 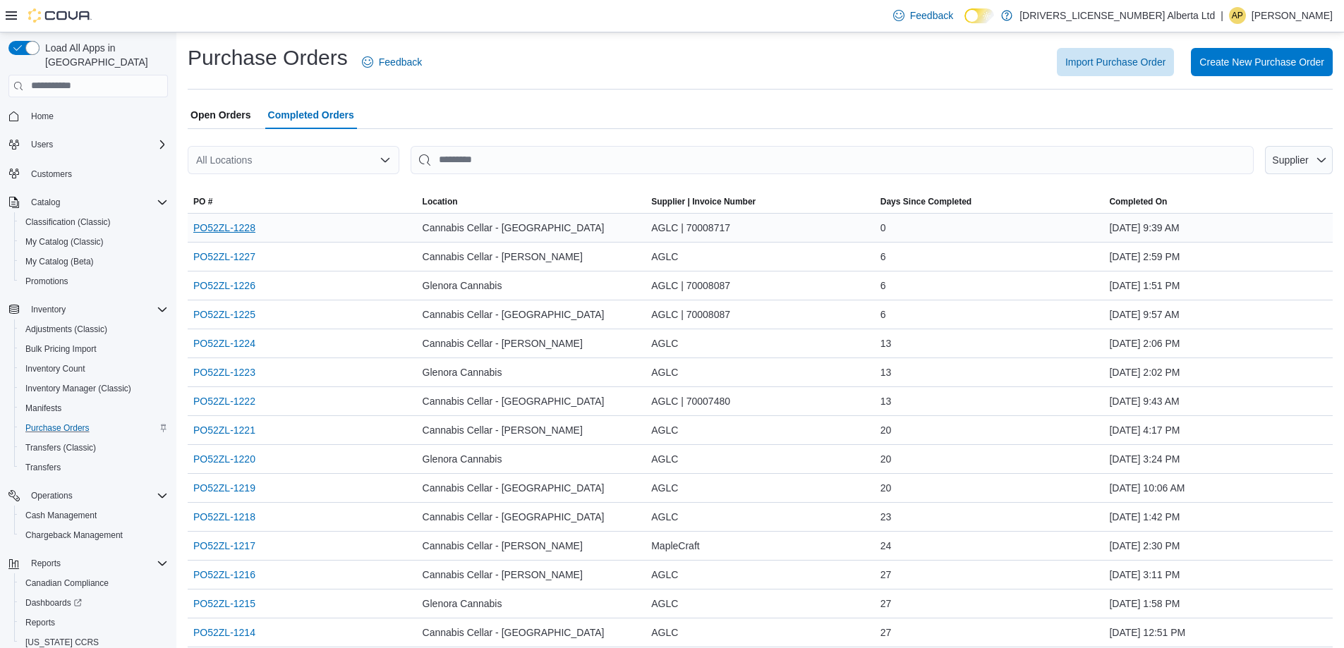 What do you see at coordinates (94, 389) in the screenshot?
I see `button: Inventory Manager (Classic)` at bounding box center [94, 389].